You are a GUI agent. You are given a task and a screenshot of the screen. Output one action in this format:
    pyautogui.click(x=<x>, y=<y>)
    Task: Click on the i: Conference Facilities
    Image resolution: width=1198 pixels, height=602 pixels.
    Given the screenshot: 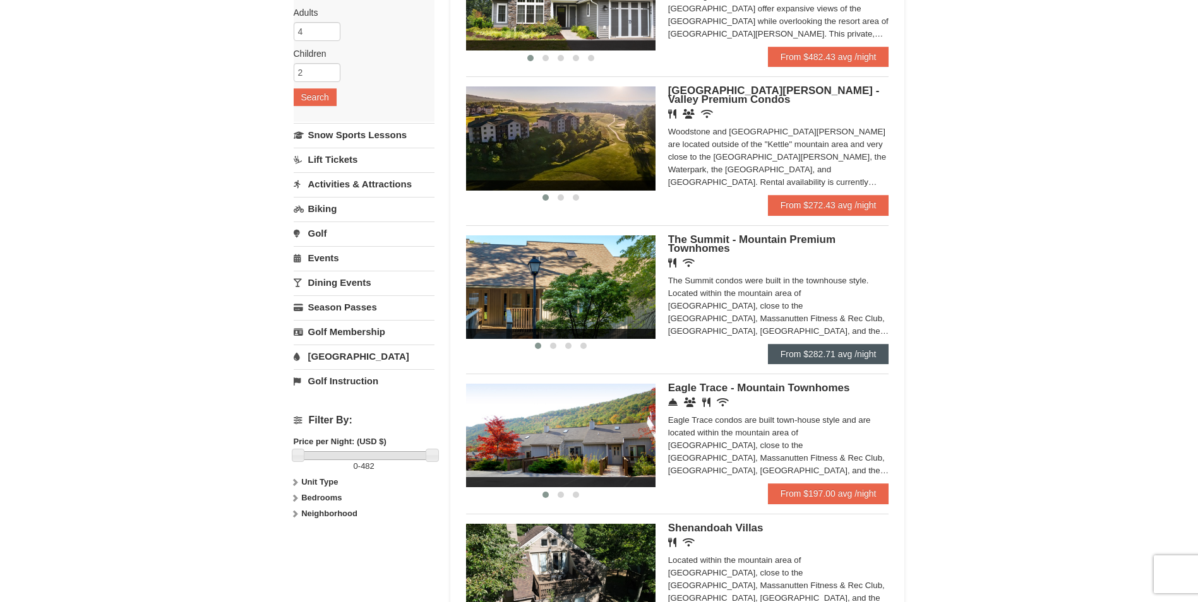 What is the action you would take?
    pyautogui.click(x=690, y=402)
    